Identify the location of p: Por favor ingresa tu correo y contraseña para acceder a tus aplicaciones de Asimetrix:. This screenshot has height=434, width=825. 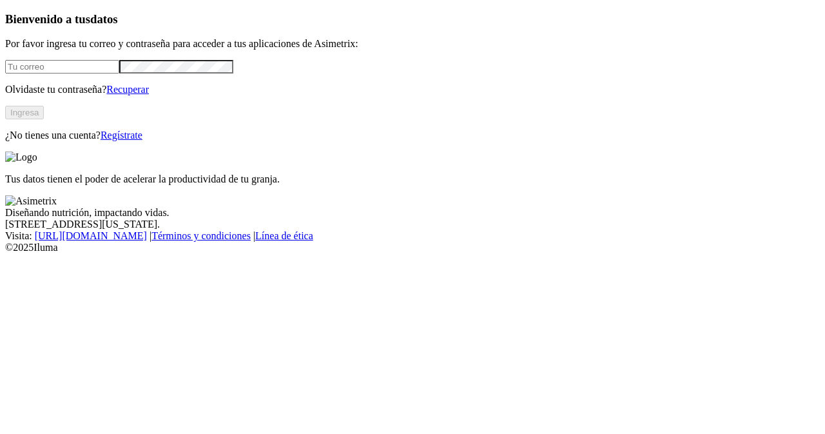
(413, 44).